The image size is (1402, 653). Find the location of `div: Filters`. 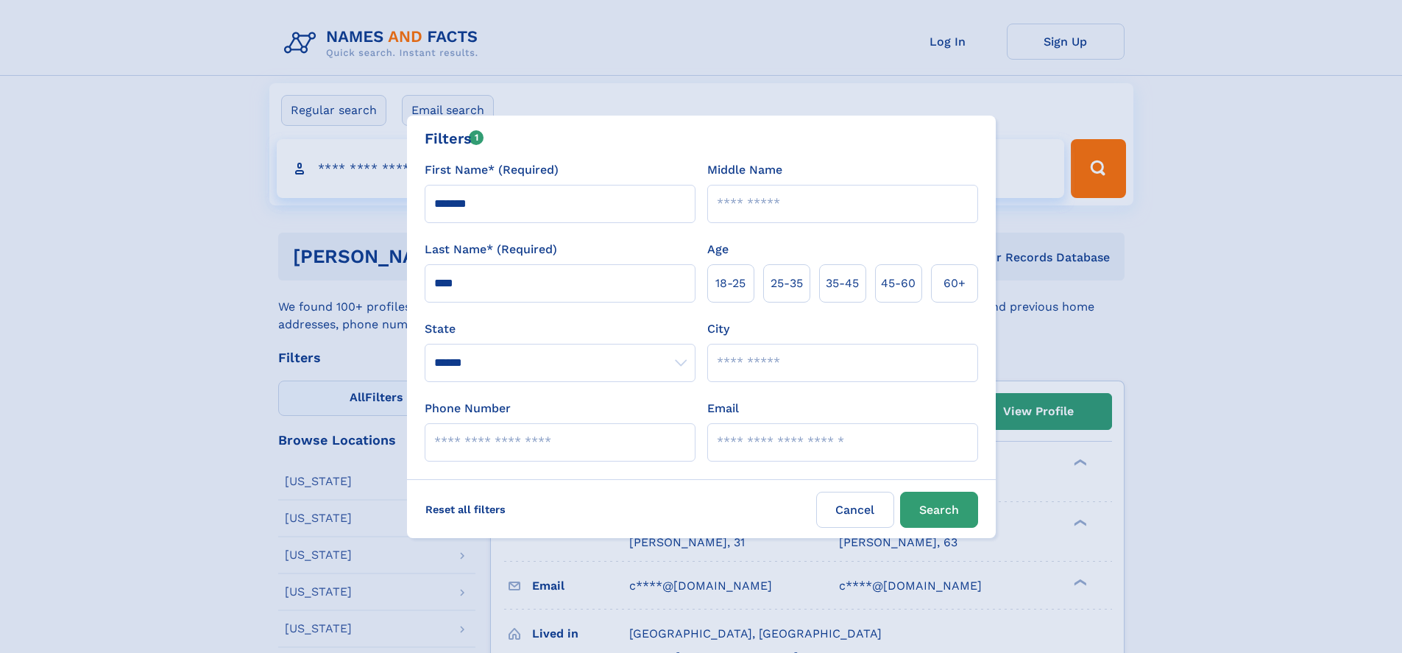

div: Filters is located at coordinates (454, 138).